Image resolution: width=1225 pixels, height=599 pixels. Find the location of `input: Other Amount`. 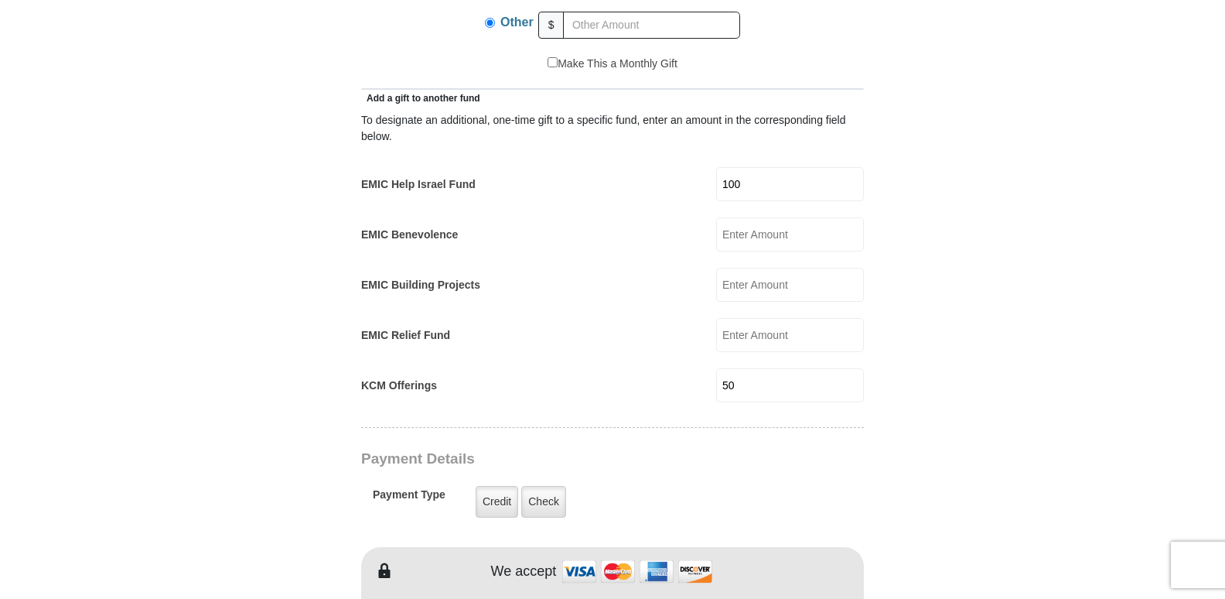

input: Other Amount is located at coordinates (651, 25).